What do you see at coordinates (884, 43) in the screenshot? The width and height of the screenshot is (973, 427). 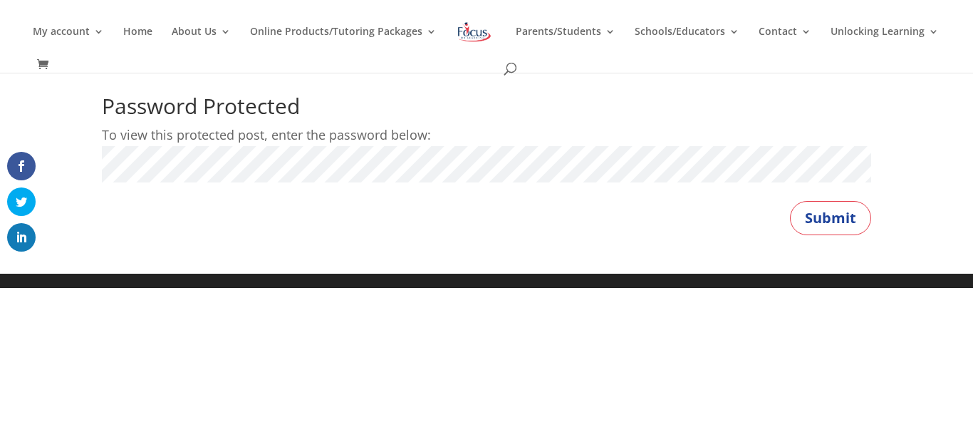 I see `a: Unlocking Learning` at bounding box center [884, 43].